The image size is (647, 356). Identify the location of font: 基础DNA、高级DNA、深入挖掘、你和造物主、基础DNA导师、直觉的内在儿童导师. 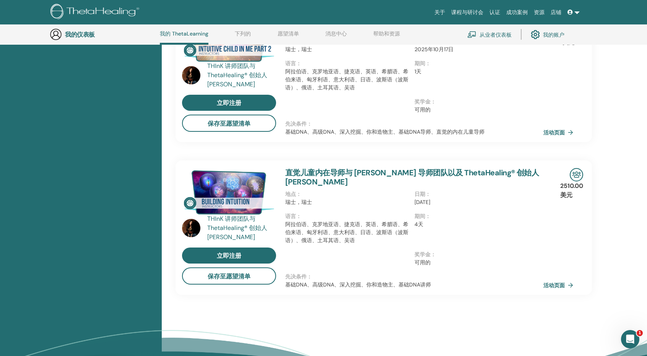
(384, 132).